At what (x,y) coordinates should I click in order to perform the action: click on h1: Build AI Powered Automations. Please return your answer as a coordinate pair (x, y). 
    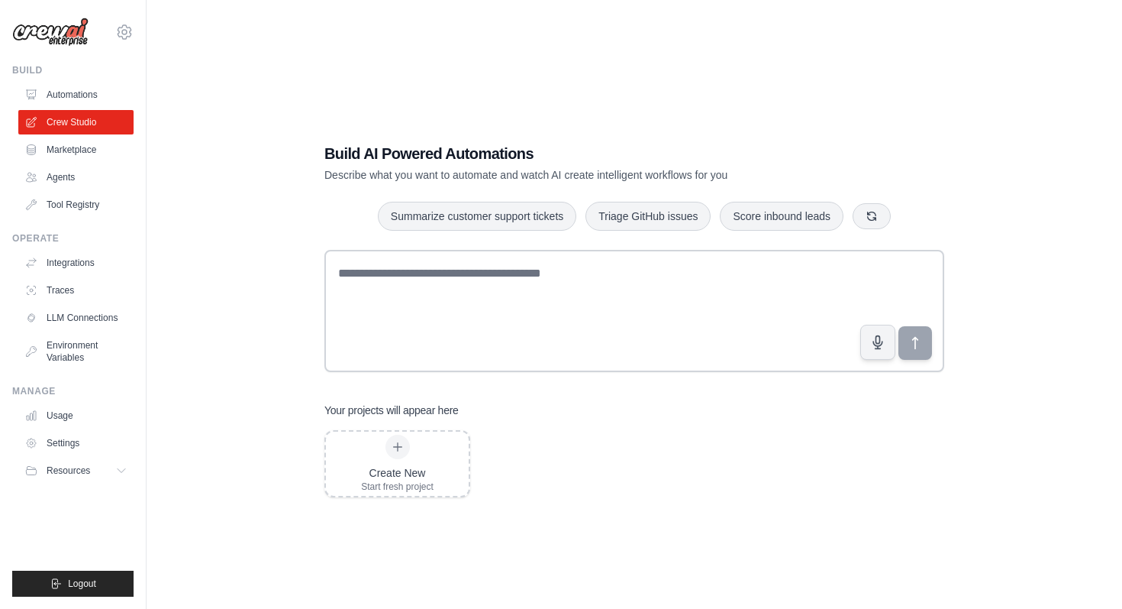
    Looking at the image, I should click on (581, 153).